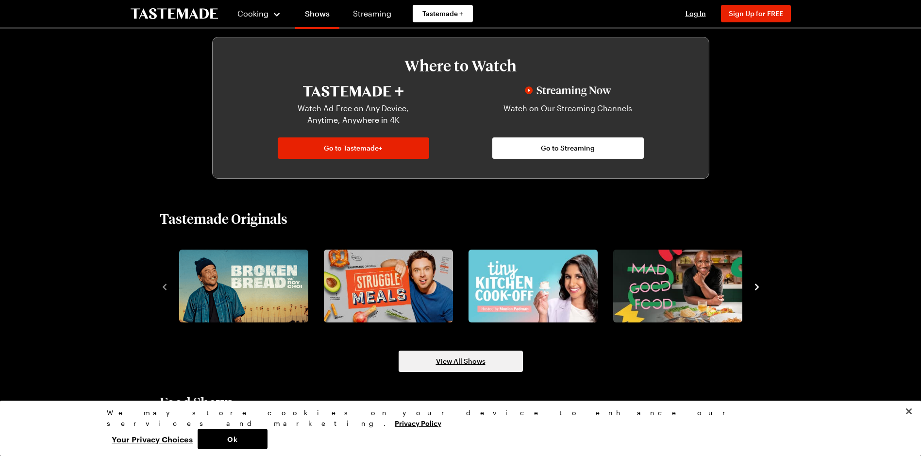  I want to click on span: Log In, so click(695, 13).